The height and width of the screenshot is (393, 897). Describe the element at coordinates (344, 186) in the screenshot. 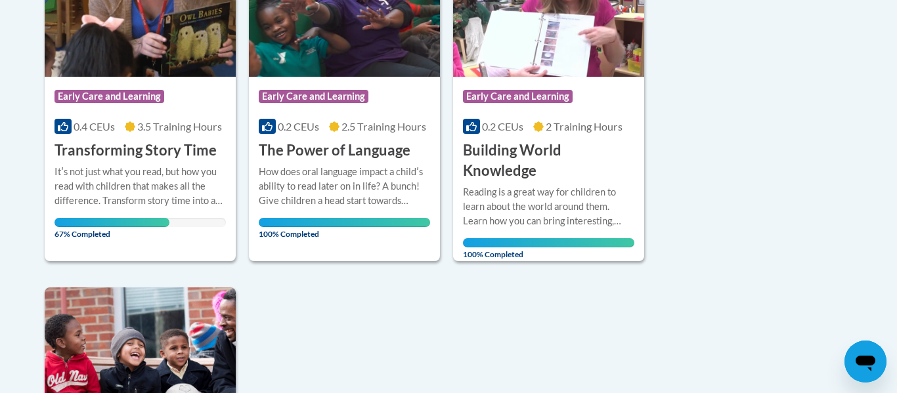

I see `div: How does oral language impact a childʹs ability to read later on in life? A bunch! Give children ...` at that location.